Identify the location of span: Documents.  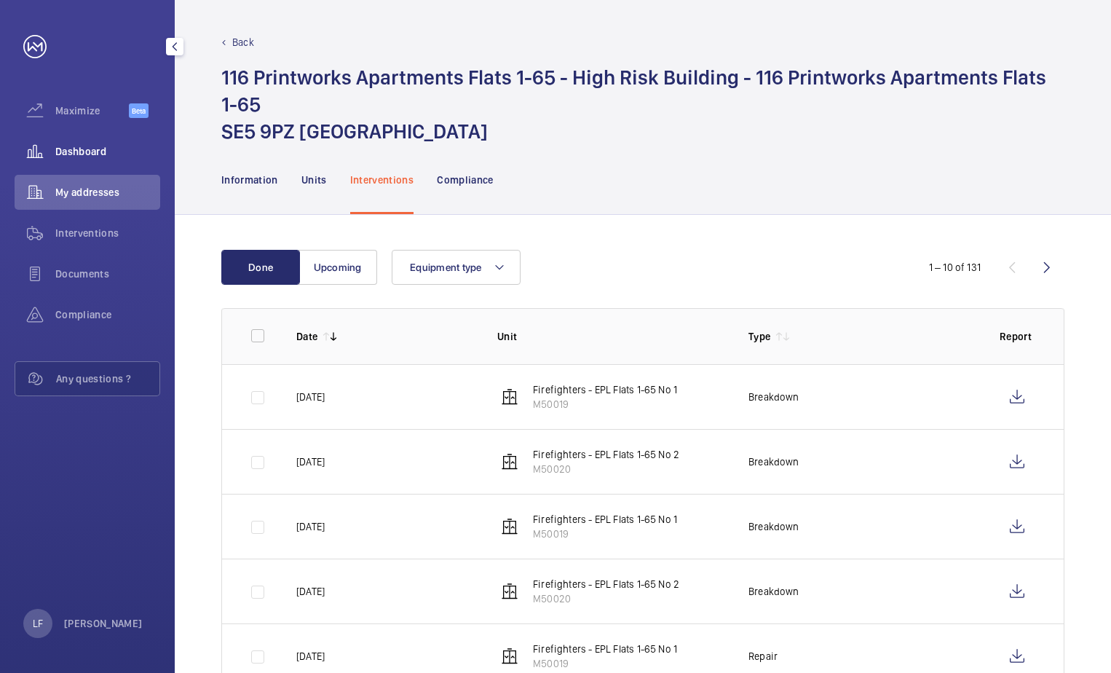
(108, 274).